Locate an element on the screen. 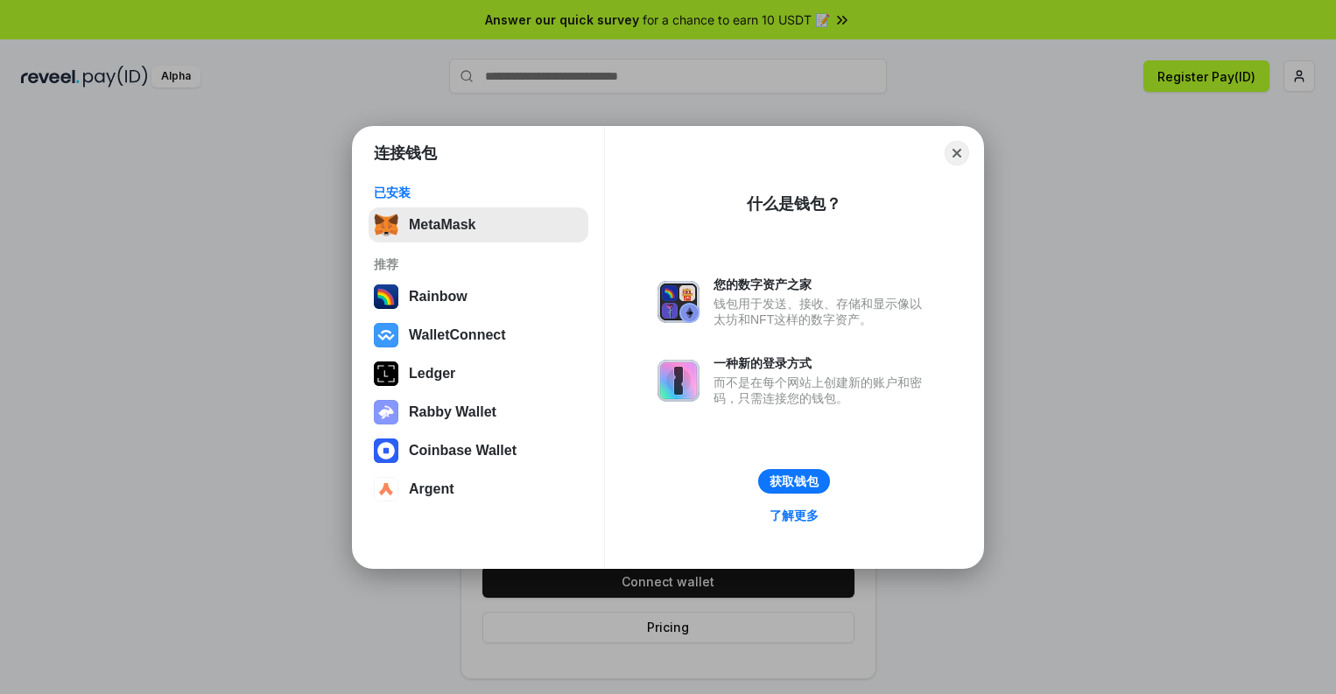  button: Close is located at coordinates (957, 153).